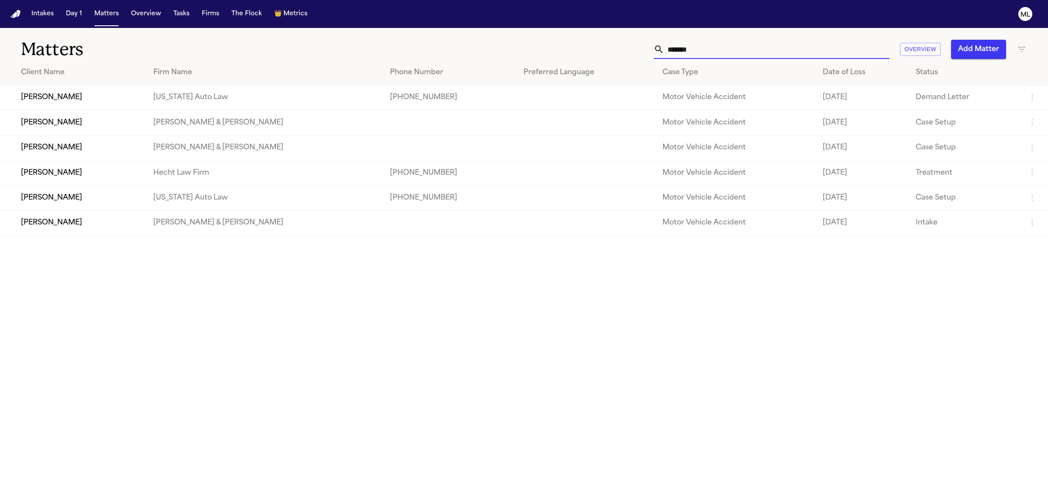 The height and width of the screenshot is (497, 1048). Describe the element at coordinates (265, 173) in the screenshot. I see `td: Hecht Law Firm` at that location.